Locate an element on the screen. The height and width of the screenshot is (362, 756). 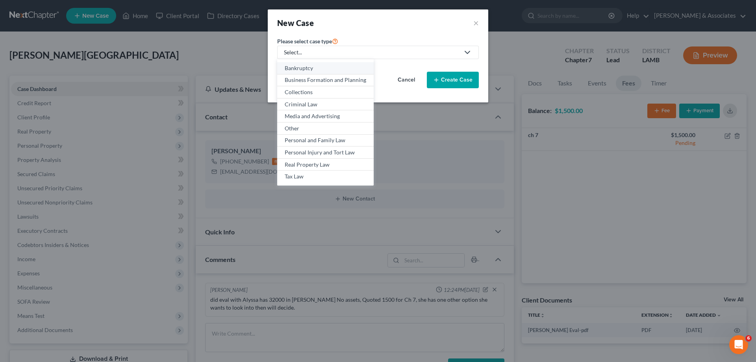
div: Criminal Law is located at coordinates (325, 104).